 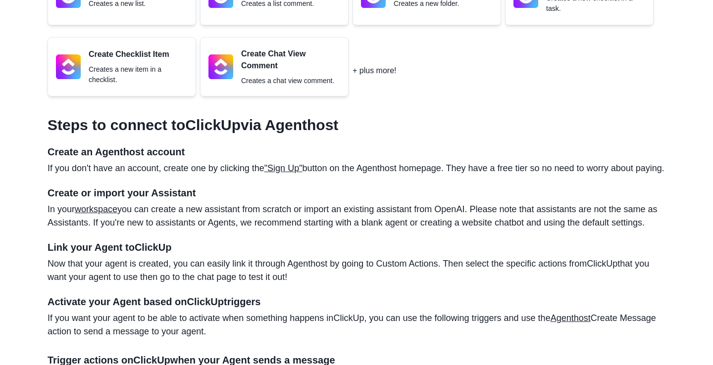 I want to click on h3: Steps to connect to ClickUp via Agenthost, so click(x=356, y=125).